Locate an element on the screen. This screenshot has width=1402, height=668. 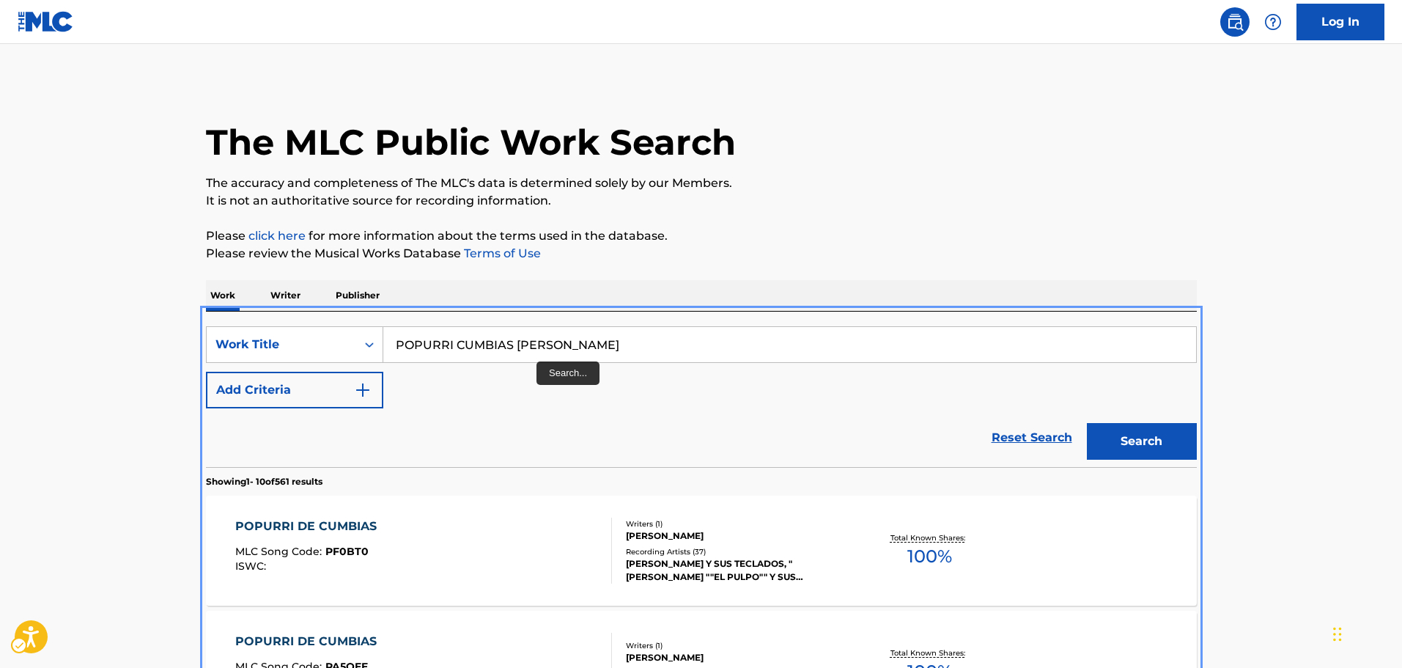
p: It is not an authoritative source for recording information. is located at coordinates (702, 201).